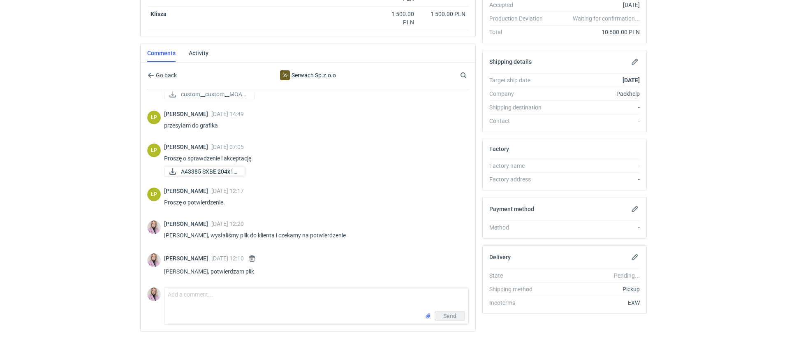 This screenshot has width=787, height=362. I want to click on div: Company, so click(520, 94).